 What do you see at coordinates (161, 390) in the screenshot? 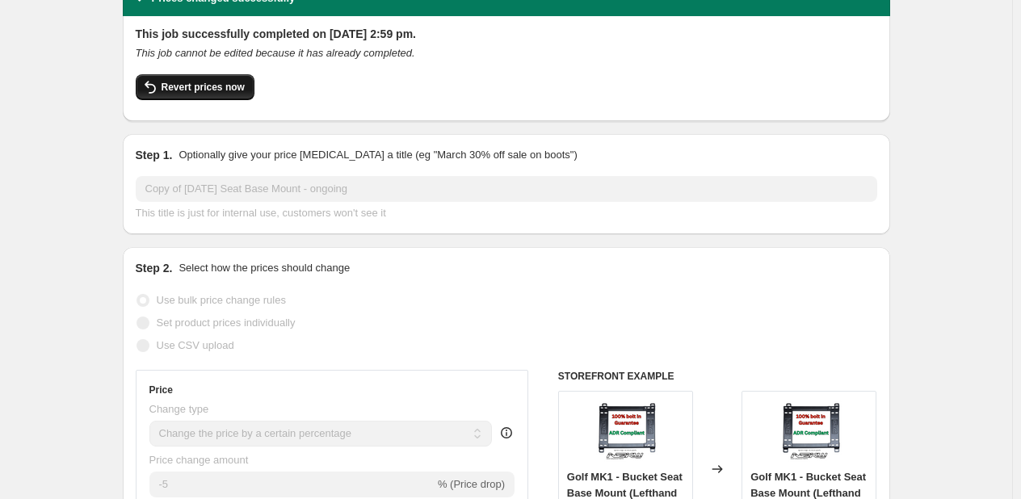
I see `h3: Price` at bounding box center [161, 390].